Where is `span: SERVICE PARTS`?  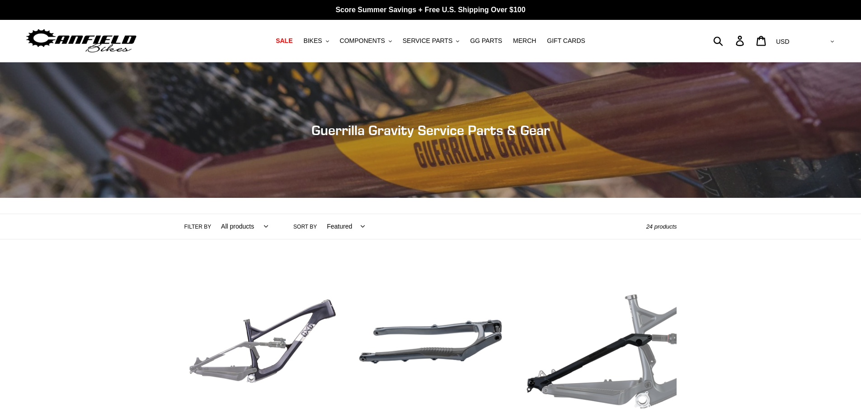
span: SERVICE PARTS is located at coordinates (428, 41).